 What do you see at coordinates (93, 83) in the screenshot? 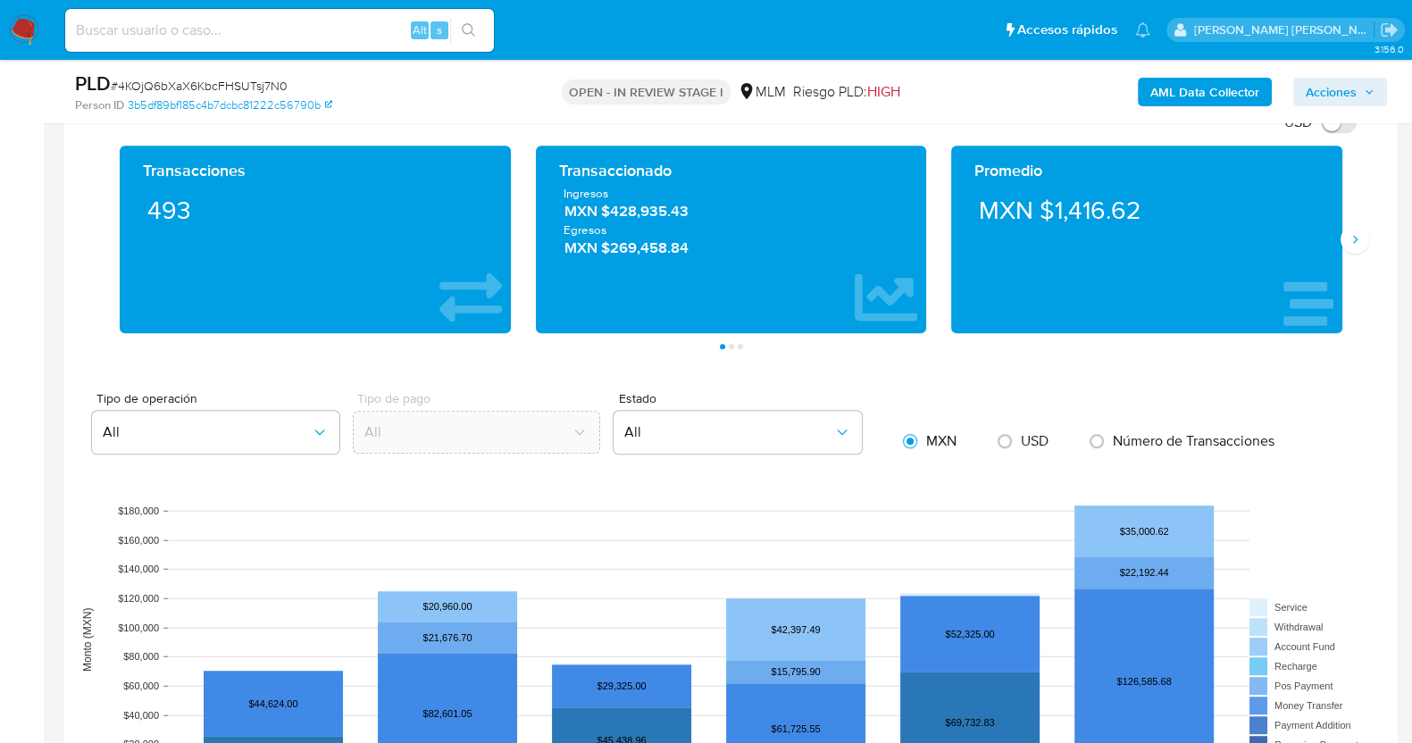
I see `b: PLD` at bounding box center [93, 83].